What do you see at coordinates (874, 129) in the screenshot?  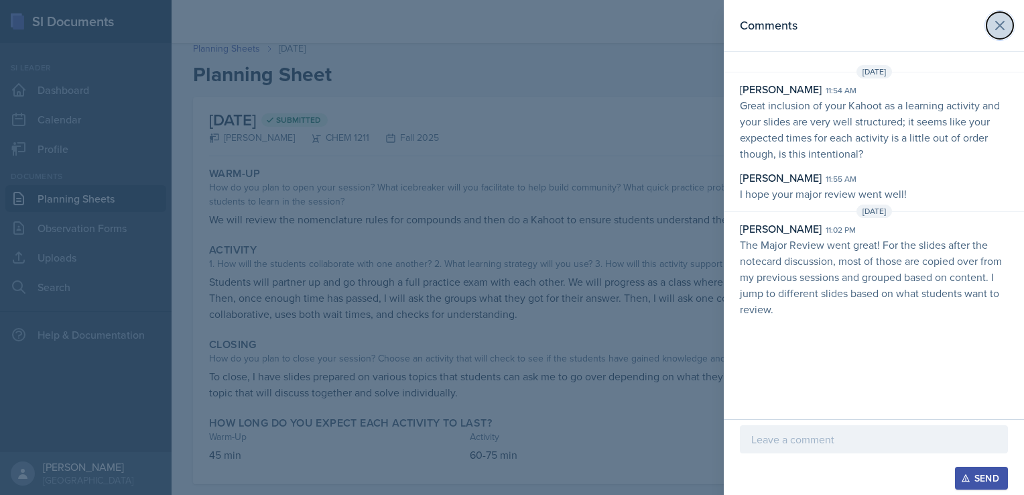 I see `p: Great inclusion of your Kahoot as a learning activity and your slides are very well structured; i...` at bounding box center [874, 129].